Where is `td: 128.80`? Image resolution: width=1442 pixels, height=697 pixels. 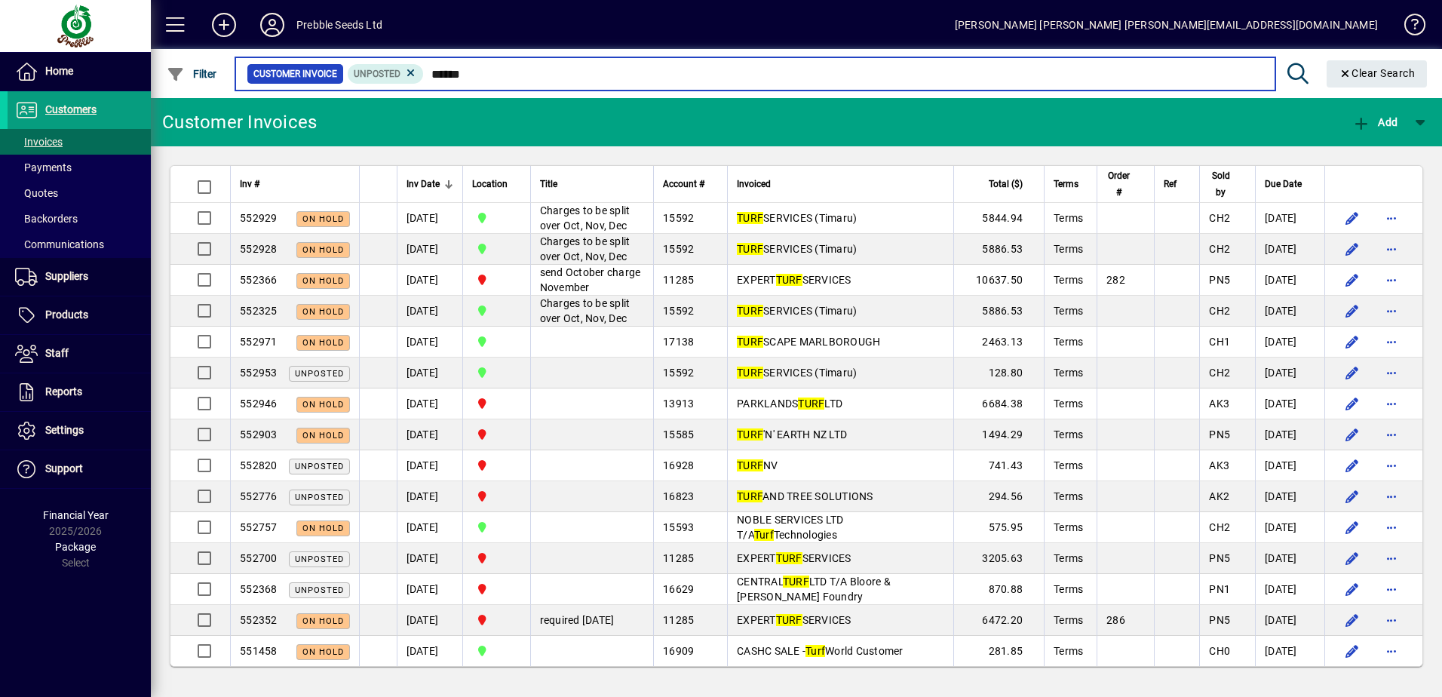
td: 128.80 is located at coordinates (999, 373).